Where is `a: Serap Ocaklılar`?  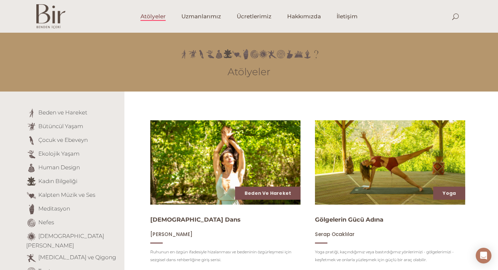 a: Serap Ocaklılar is located at coordinates (335, 234).